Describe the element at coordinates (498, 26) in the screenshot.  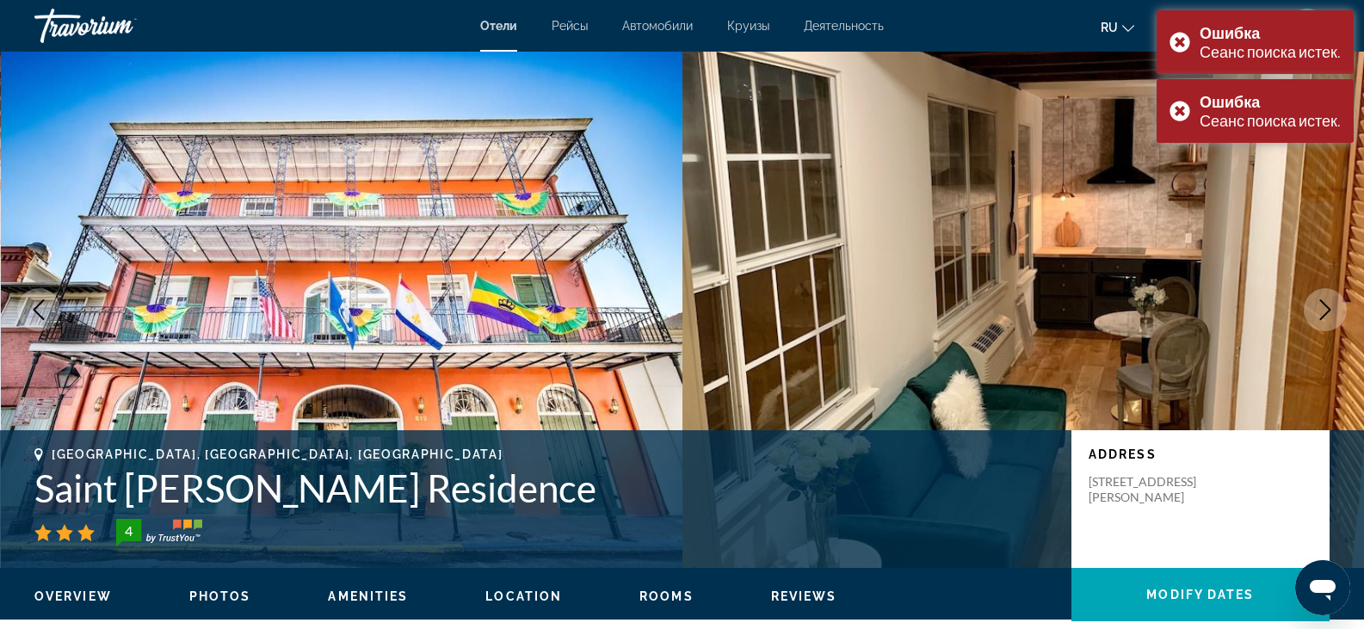
I see `font: Отели` at that location.